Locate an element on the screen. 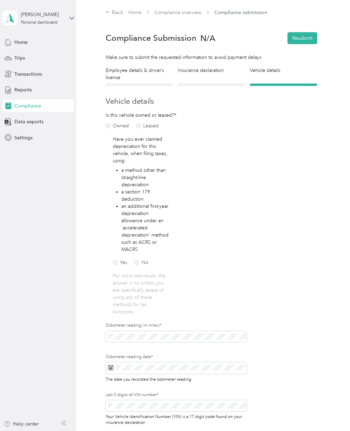 The image size is (350, 431). label: Odometer reading date* is located at coordinates (176, 357).